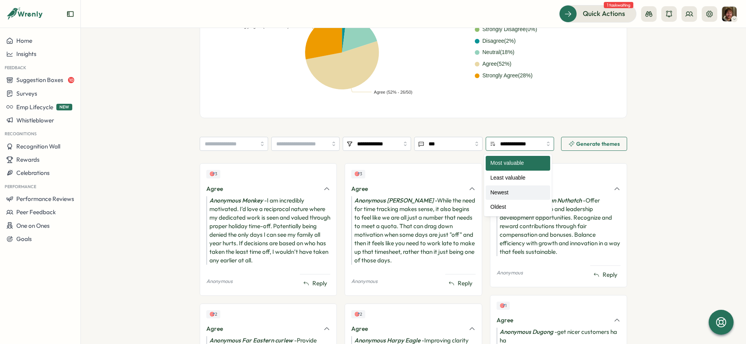 Image resolution: width=746 pixels, height=344 pixels. I want to click on span: Peer Feedback, so click(36, 212).